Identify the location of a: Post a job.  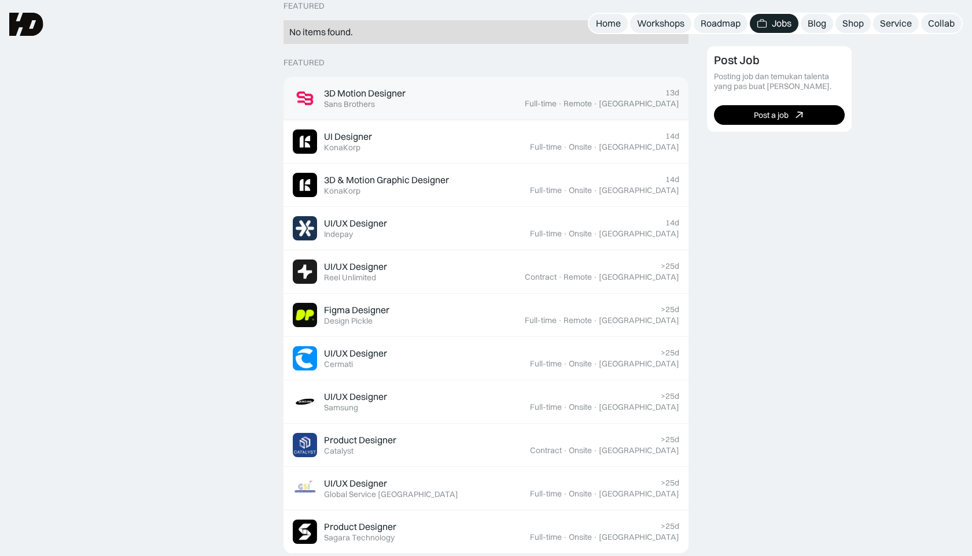
(779, 115).